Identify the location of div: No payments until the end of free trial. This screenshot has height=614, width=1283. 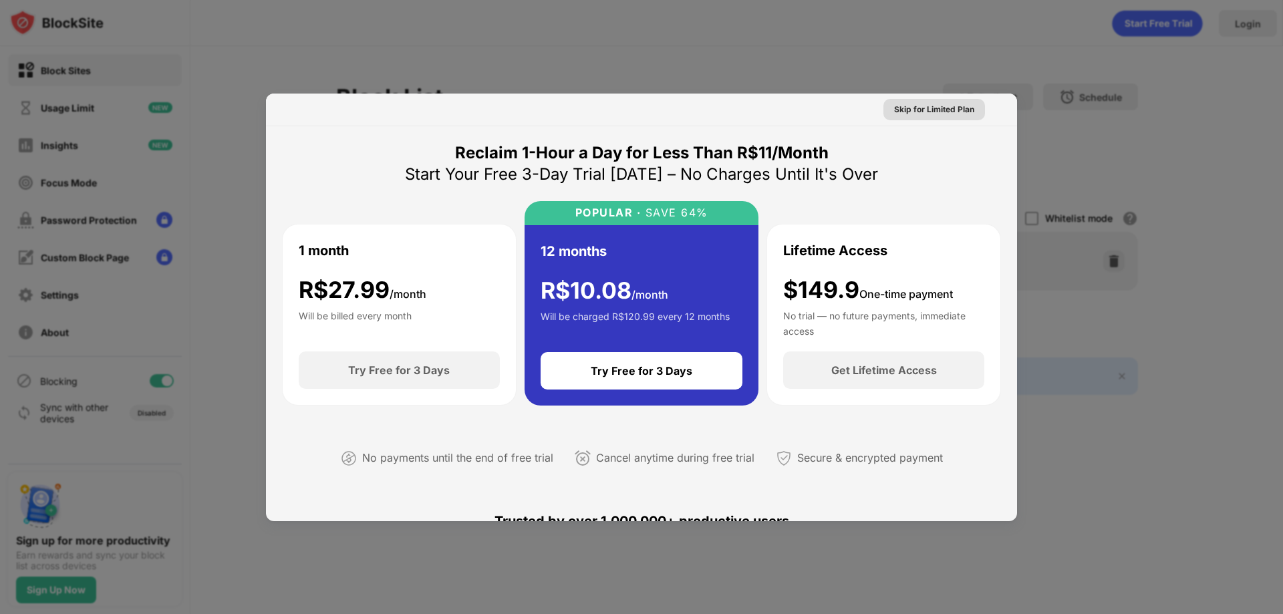
(458, 458).